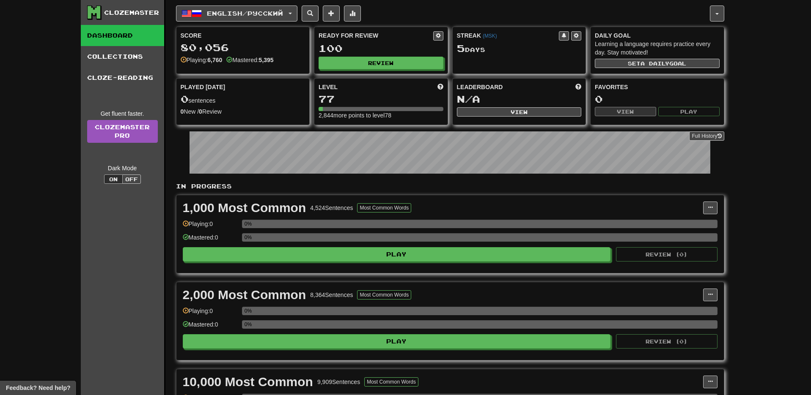  I want to click on button: Off, so click(132, 179).